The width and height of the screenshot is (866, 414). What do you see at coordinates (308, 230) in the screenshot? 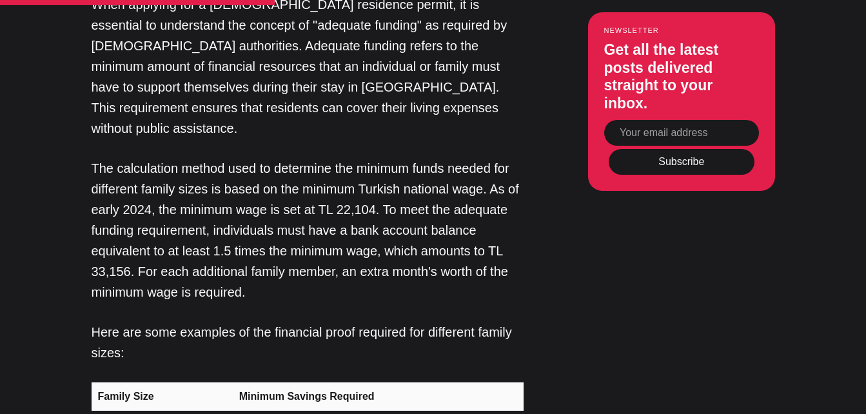
I see `p: The calculation method used to determine the minimum funds needed for different family sizes is b...` at bounding box center [308, 230].